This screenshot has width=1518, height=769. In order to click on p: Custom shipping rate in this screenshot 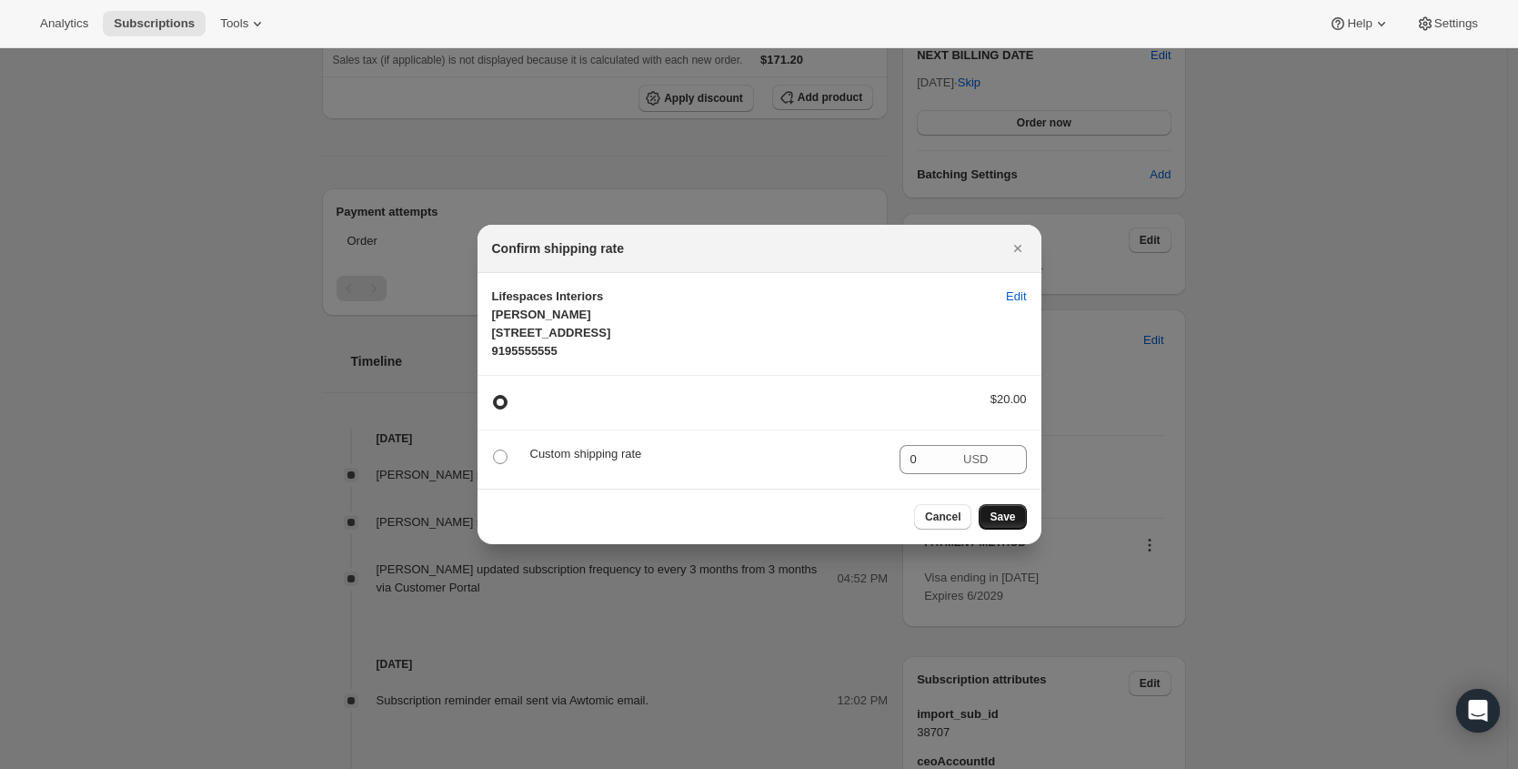, I will do `click(708, 454)`.